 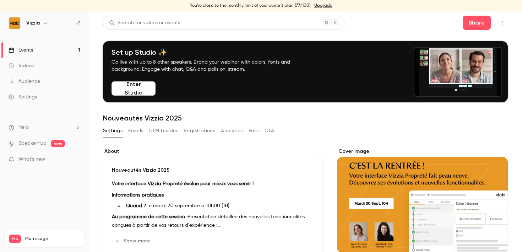 What do you see at coordinates (58, 143) in the screenshot?
I see `span: new` at bounding box center [58, 143].